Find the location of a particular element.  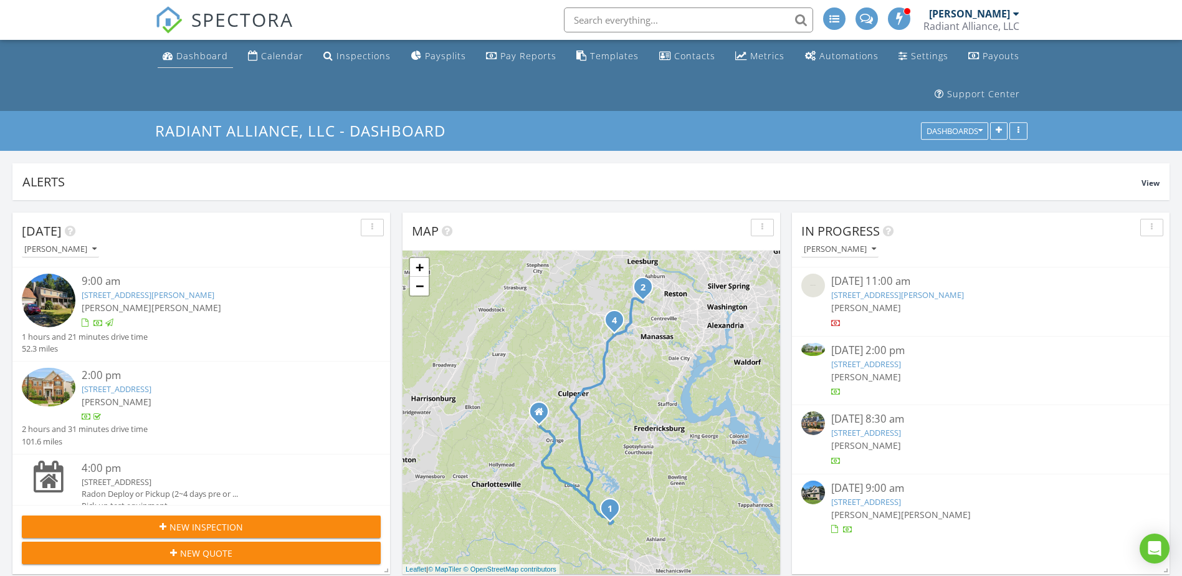

div: Alerts is located at coordinates (582, 181).